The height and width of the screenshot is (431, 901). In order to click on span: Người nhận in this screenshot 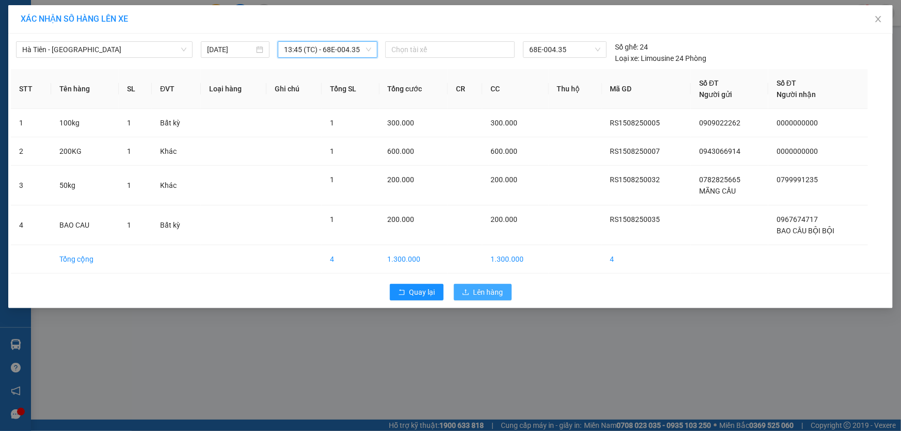, I will do `click(796, 95)`.